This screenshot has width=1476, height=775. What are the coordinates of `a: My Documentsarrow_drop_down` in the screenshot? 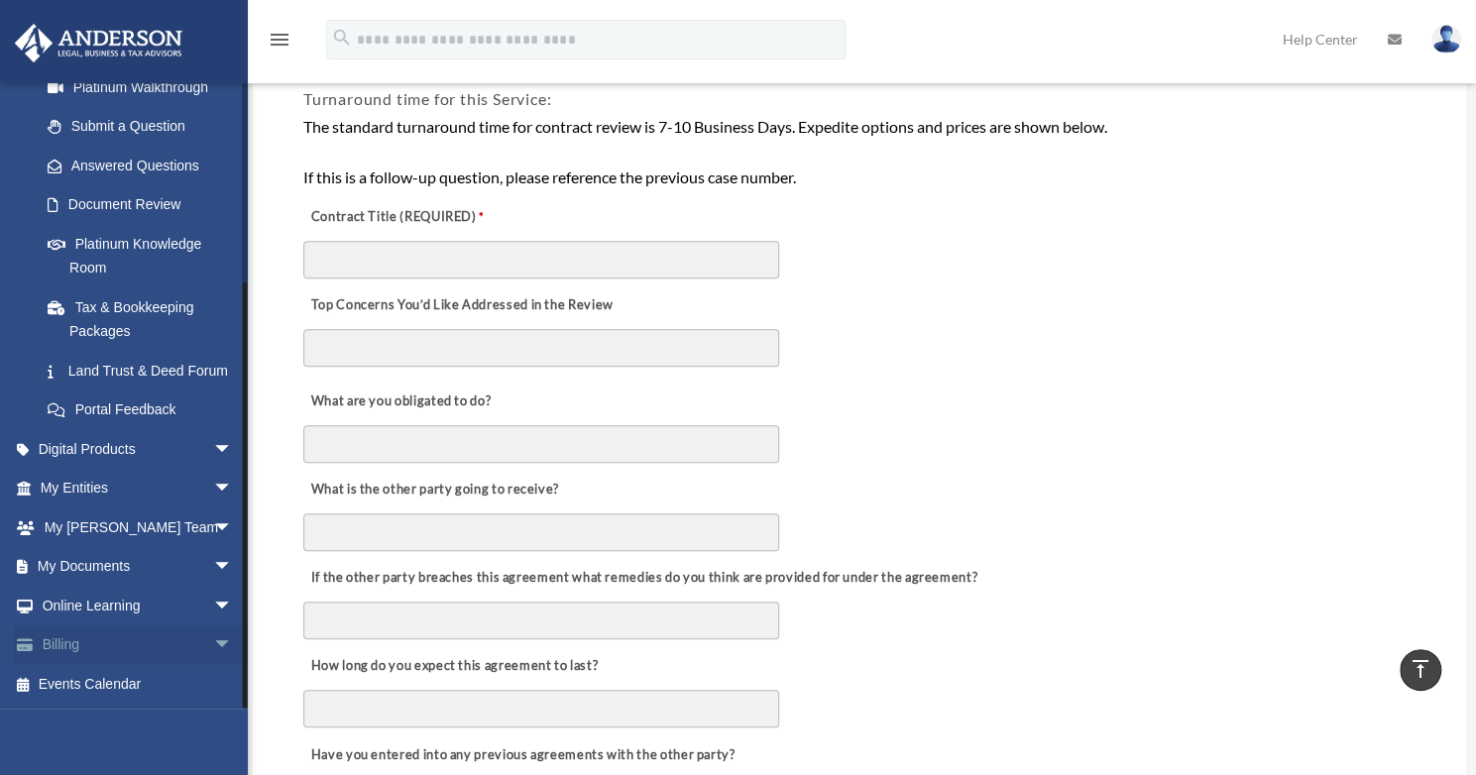 It's located at (138, 567).